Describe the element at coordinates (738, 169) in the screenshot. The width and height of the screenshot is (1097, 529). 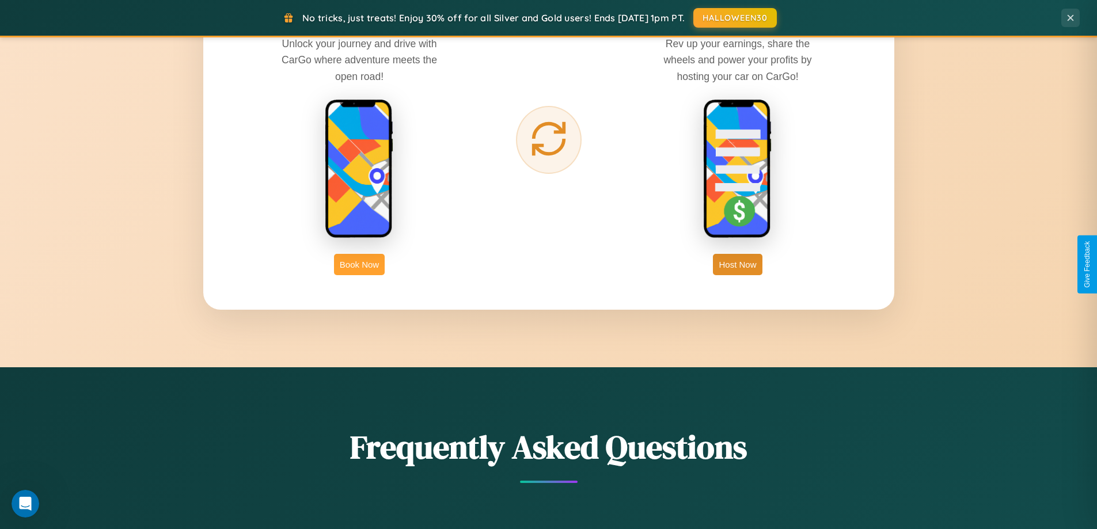
I see `img: host phone` at that location.